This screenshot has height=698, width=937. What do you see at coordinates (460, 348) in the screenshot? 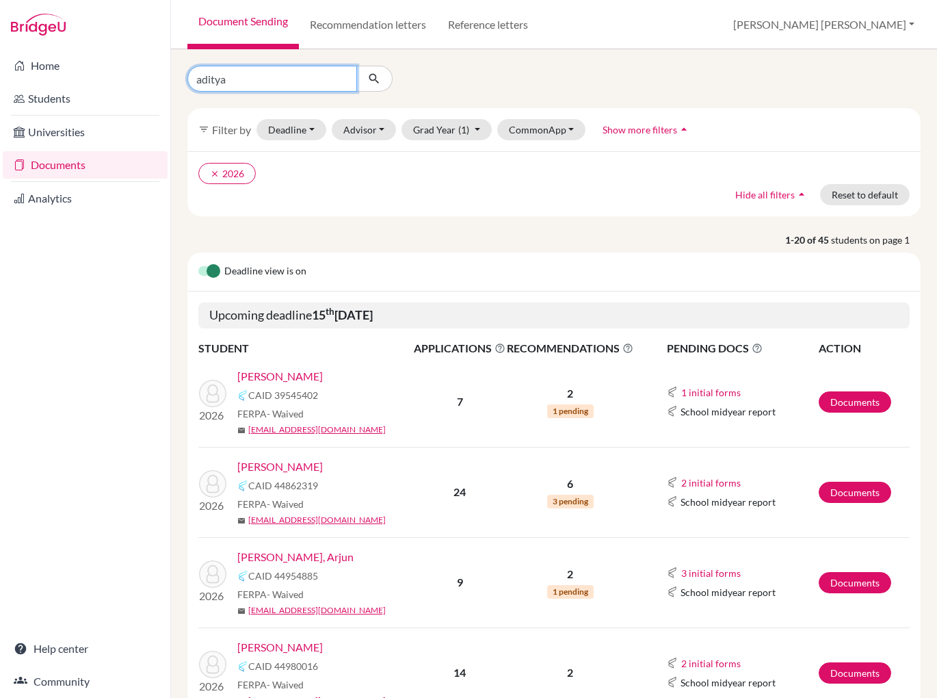
I see `span: APPLICATIONS` at bounding box center [460, 348].